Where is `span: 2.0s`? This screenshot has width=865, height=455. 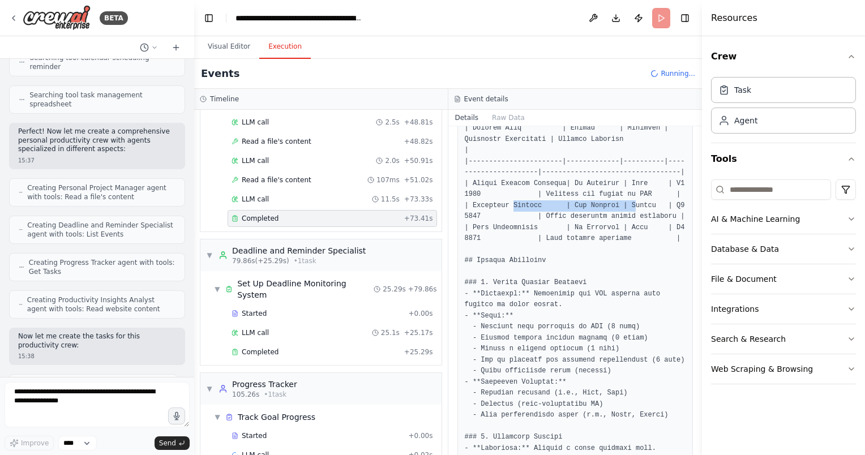
span: 2.0s is located at coordinates (392, 161).